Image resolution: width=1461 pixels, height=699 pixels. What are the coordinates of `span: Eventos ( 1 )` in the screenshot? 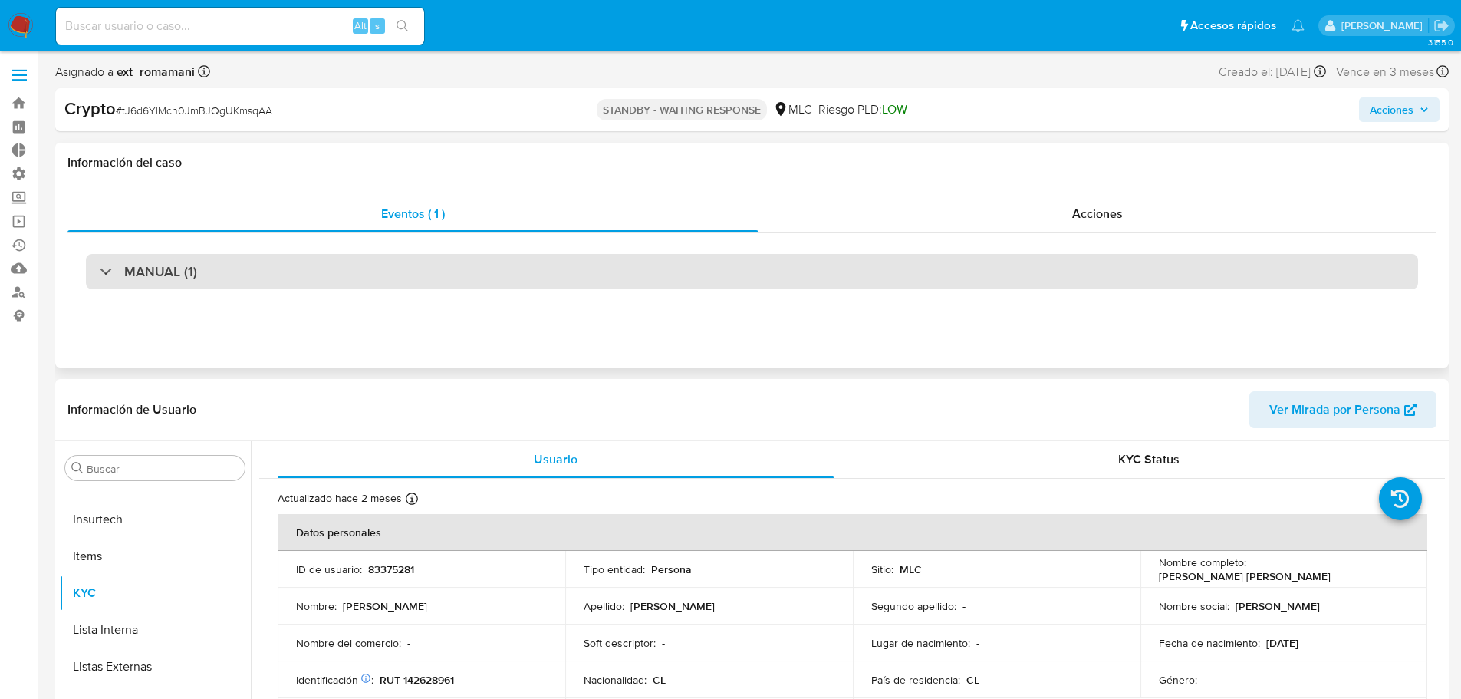 It's located at (413, 213).